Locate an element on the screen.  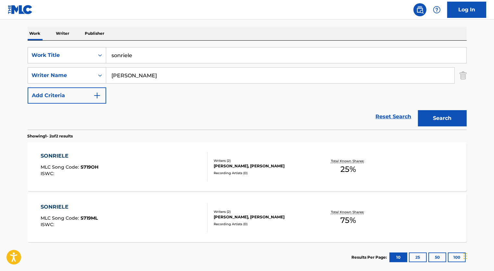
button: 100 is located at coordinates (457, 257).